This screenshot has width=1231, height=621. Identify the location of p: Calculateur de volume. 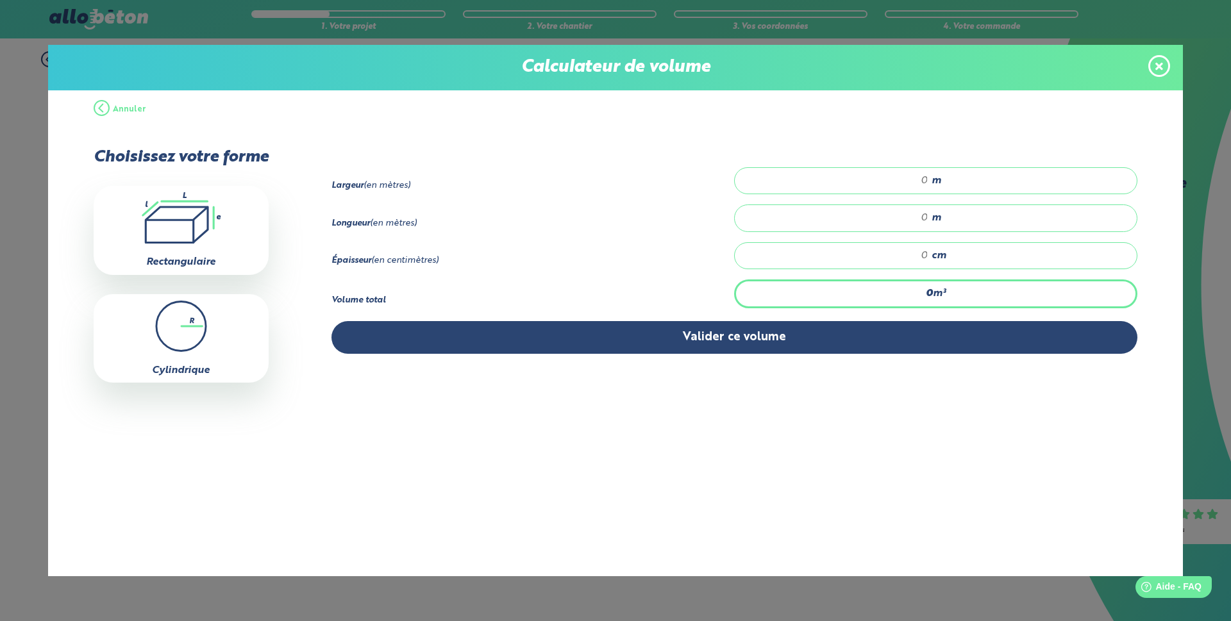
(616, 67).